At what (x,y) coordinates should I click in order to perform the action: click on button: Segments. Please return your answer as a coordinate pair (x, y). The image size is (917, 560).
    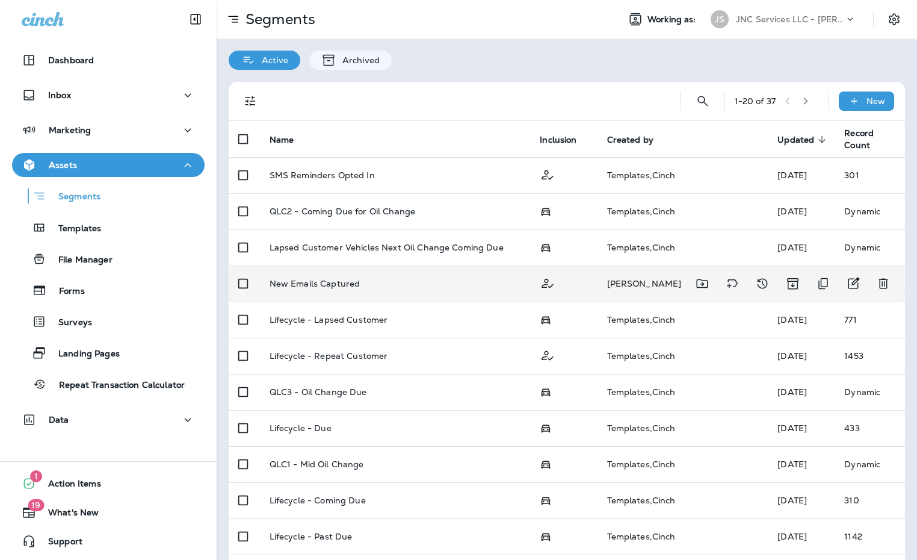
    Looking at the image, I should click on (108, 196).